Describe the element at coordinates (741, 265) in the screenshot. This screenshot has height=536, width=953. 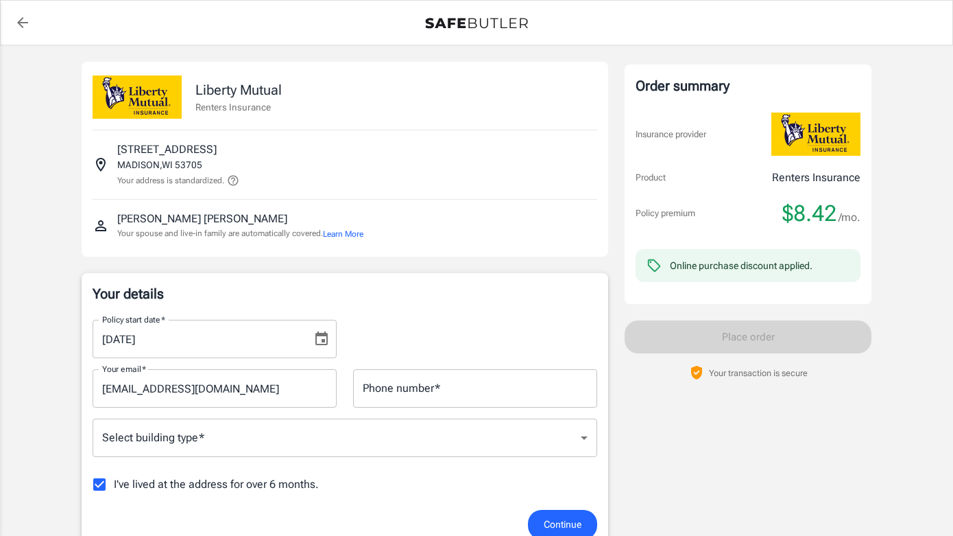
I see `div: Online purchase discount applied.` at that location.